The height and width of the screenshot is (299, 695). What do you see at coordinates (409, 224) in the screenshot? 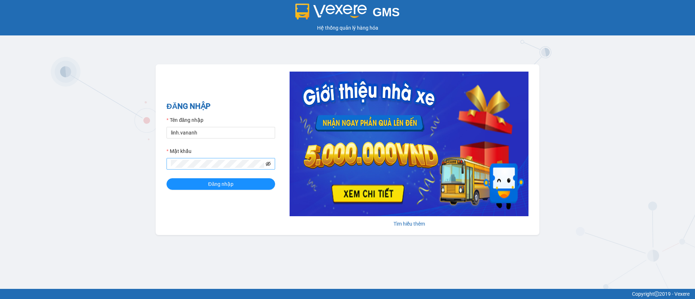
I see `div: Tìm hiểu thêm` at bounding box center [409, 224].